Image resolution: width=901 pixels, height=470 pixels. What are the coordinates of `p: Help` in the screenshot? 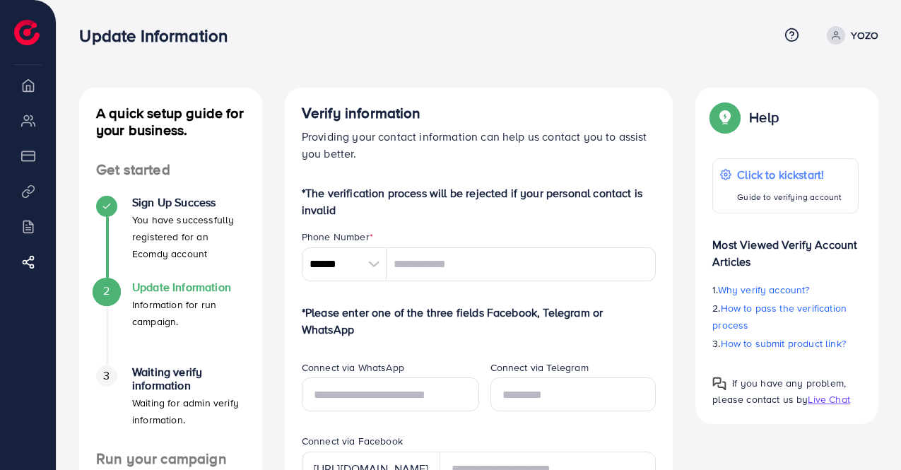 It's located at (764, 117).